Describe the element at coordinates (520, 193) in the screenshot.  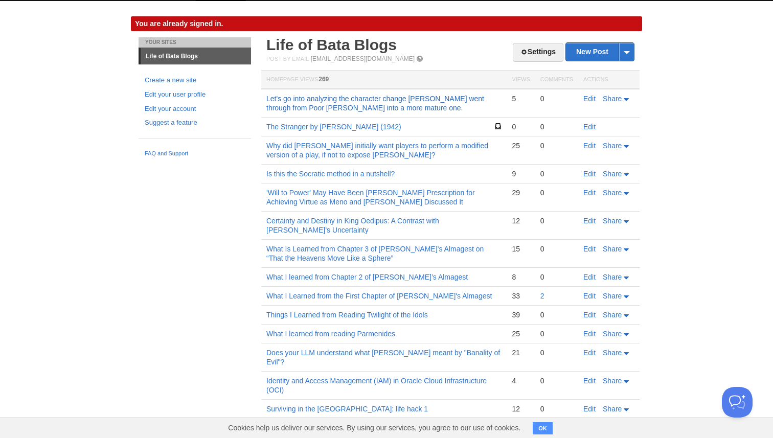
I see `div: 29` at that location.